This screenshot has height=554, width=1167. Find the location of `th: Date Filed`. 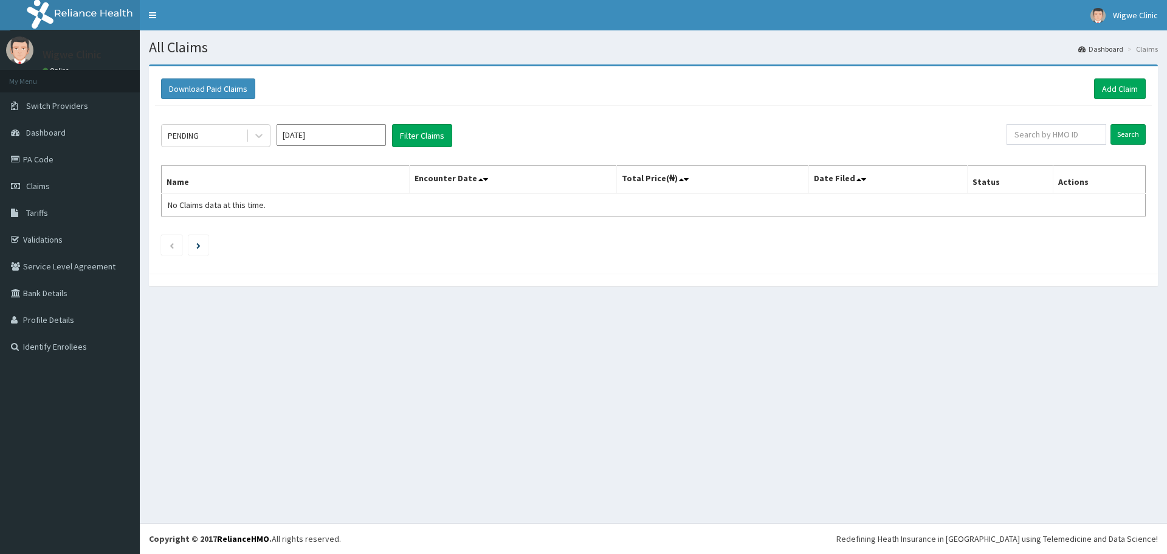

th: Date Filed is located at coordinates (888, 180).